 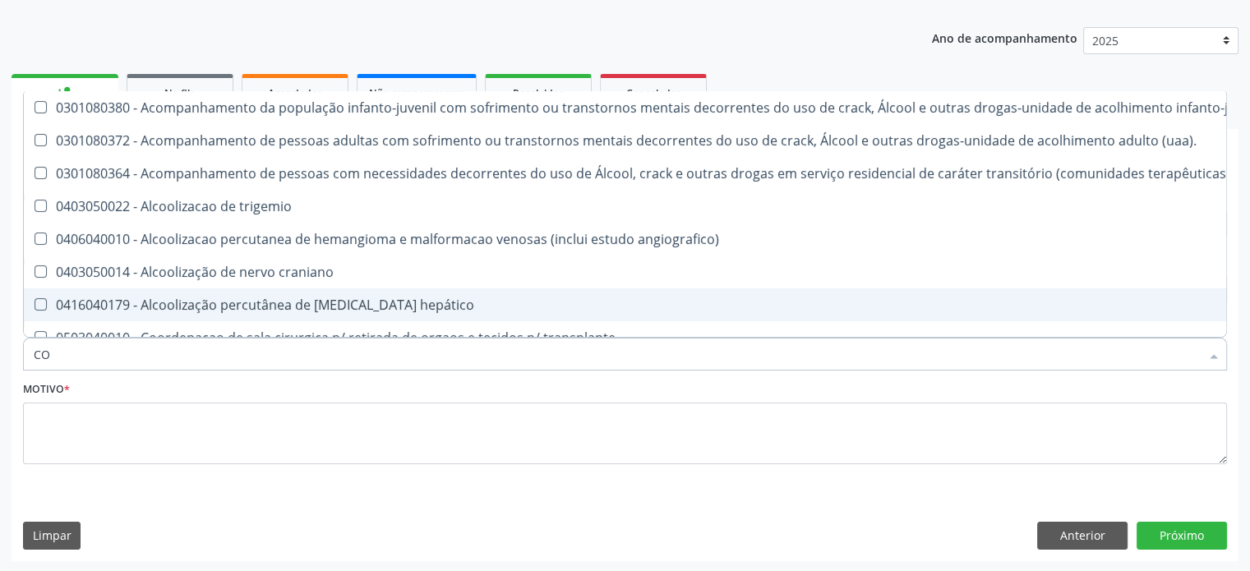 What do you see at coordinates (1182, 536) in the screenshot?
I see `button: Próximo` at bounding box center [1182, 536].